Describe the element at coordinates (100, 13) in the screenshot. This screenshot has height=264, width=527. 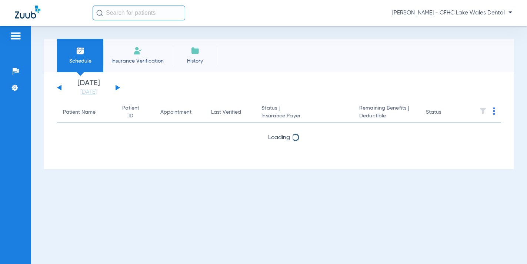
I see `img: Search Icon` at that location.